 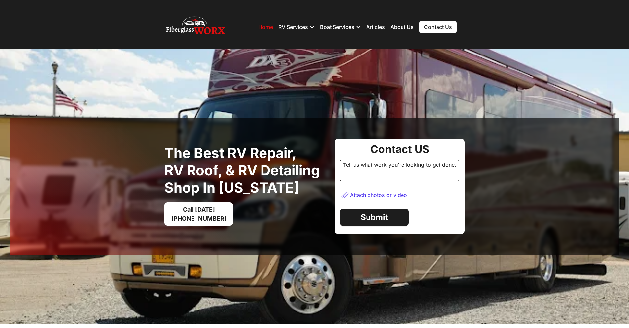 I want to click on img: Fiberglass Worx - RV and Boat repair, RV Roof, RV and Boat Detailing Company Logo, so click(x=196, y=27).